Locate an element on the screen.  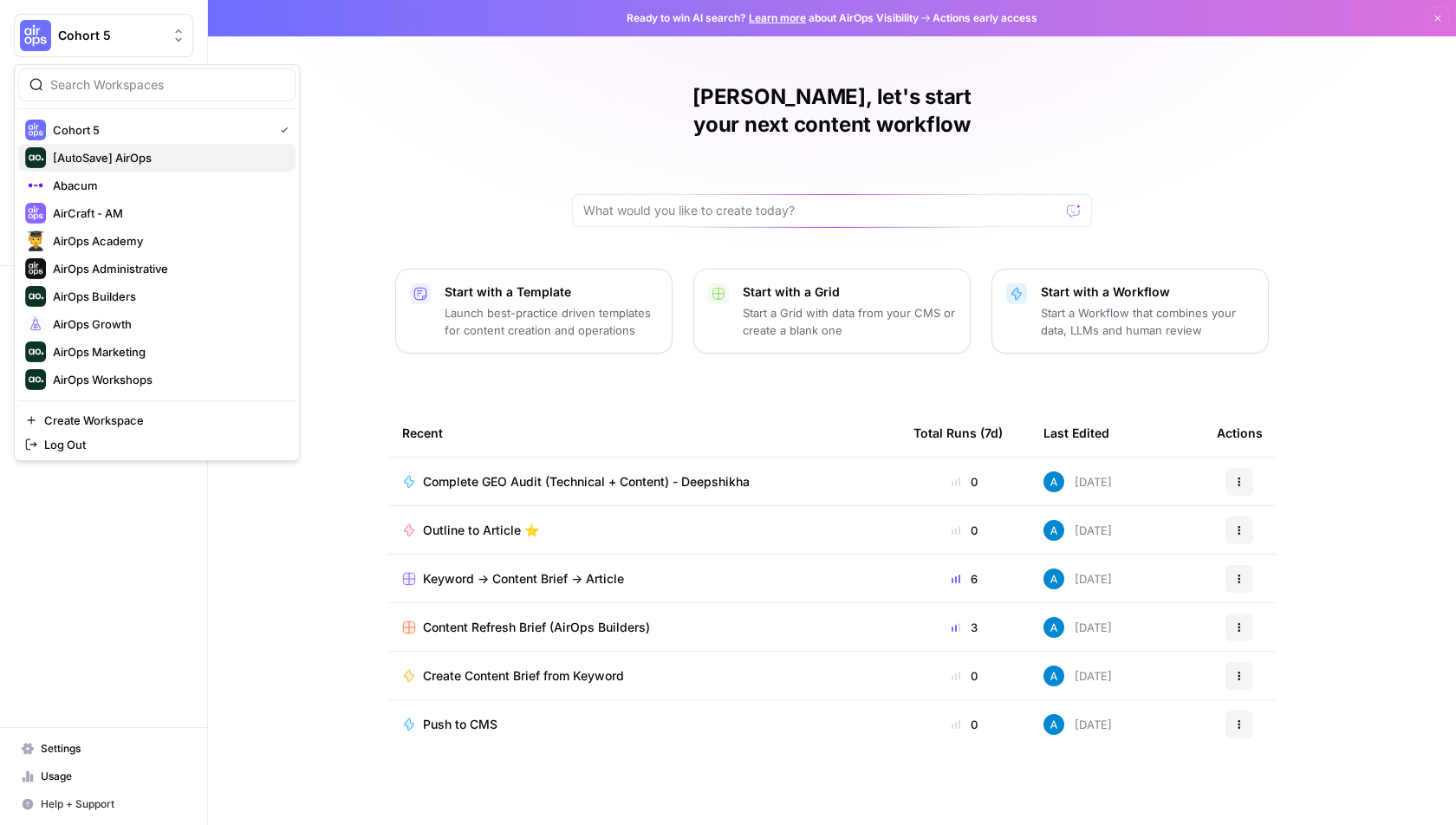
span: AirOps Growth is located at coordinates (167, 324).